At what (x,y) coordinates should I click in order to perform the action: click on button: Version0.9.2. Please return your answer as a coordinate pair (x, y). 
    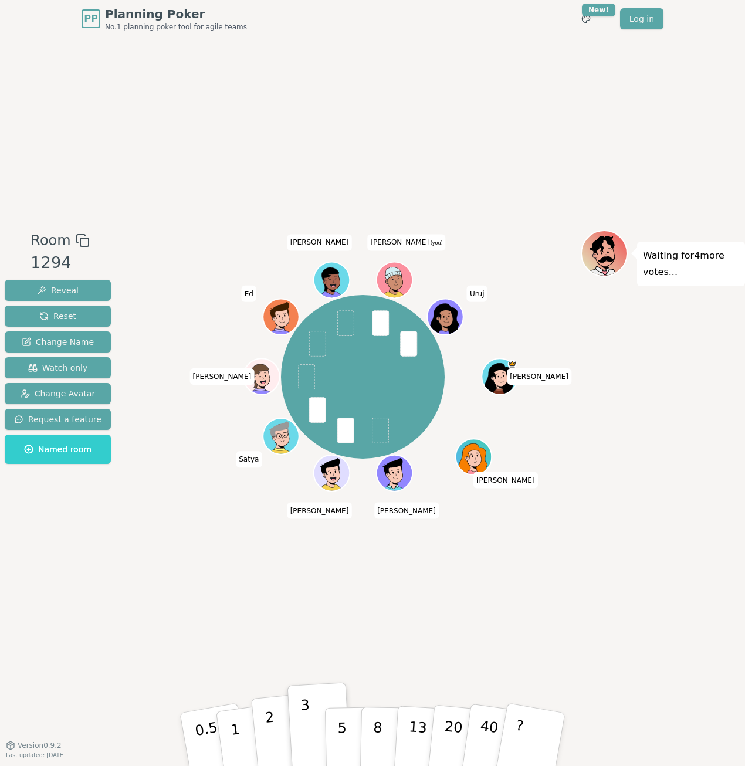
    Looking at the image, I should click on (33, 745).